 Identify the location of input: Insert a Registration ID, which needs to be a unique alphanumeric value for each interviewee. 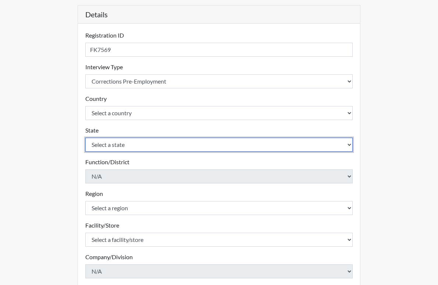
(219, 50).